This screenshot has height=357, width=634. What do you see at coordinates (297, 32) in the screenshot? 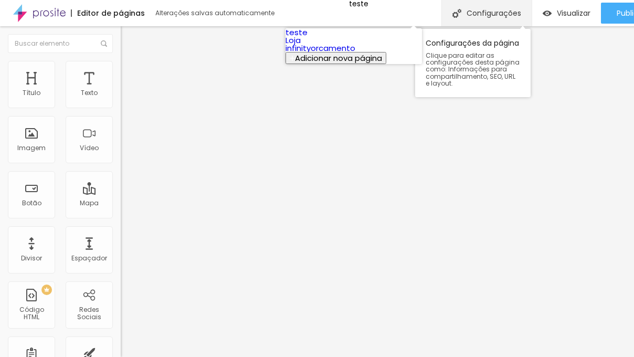
I see `a: teste` at bounding box center [297, 32].